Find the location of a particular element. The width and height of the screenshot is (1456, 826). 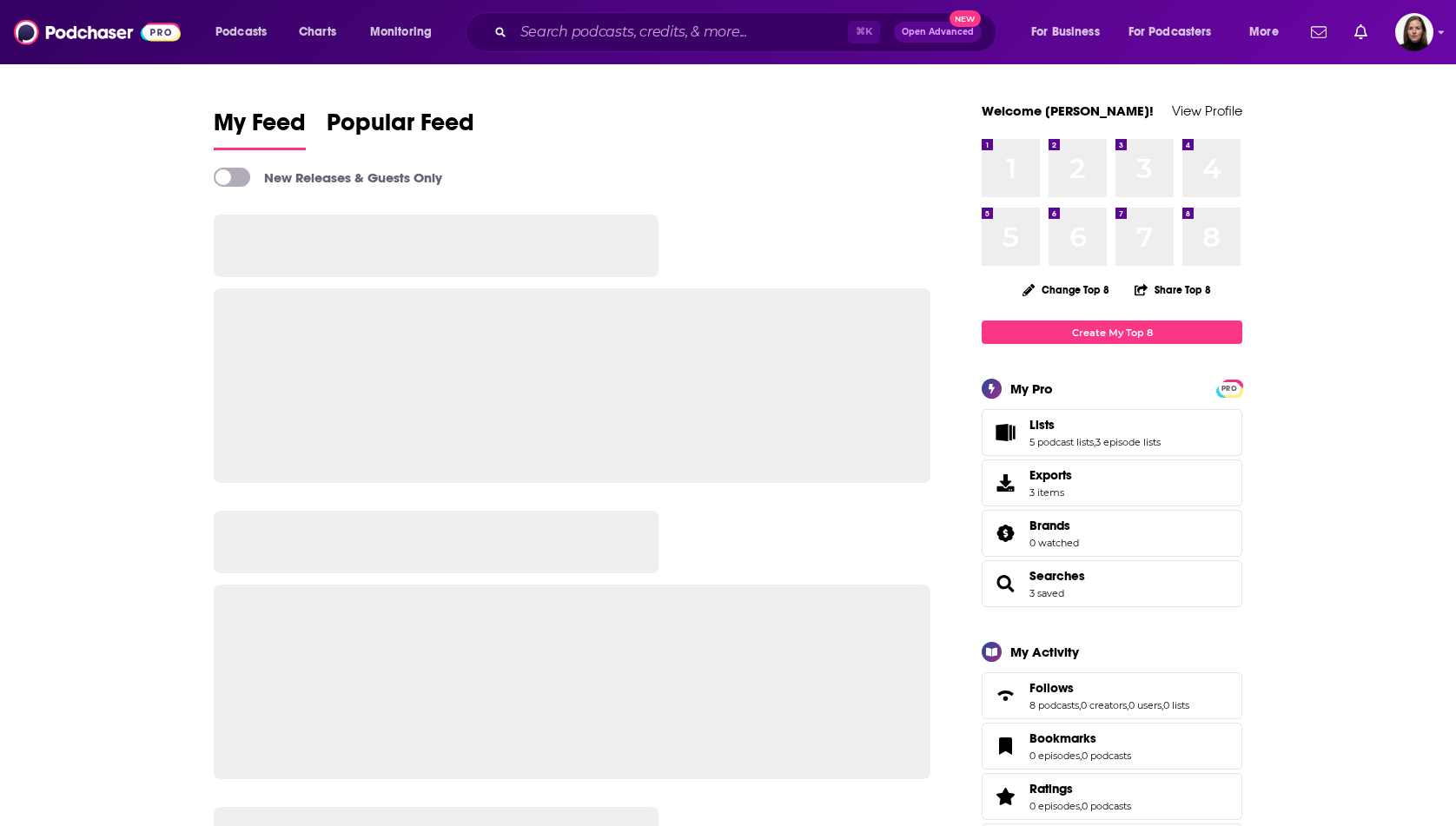

span: For Podcasters is located at coordinates (1170, 33).